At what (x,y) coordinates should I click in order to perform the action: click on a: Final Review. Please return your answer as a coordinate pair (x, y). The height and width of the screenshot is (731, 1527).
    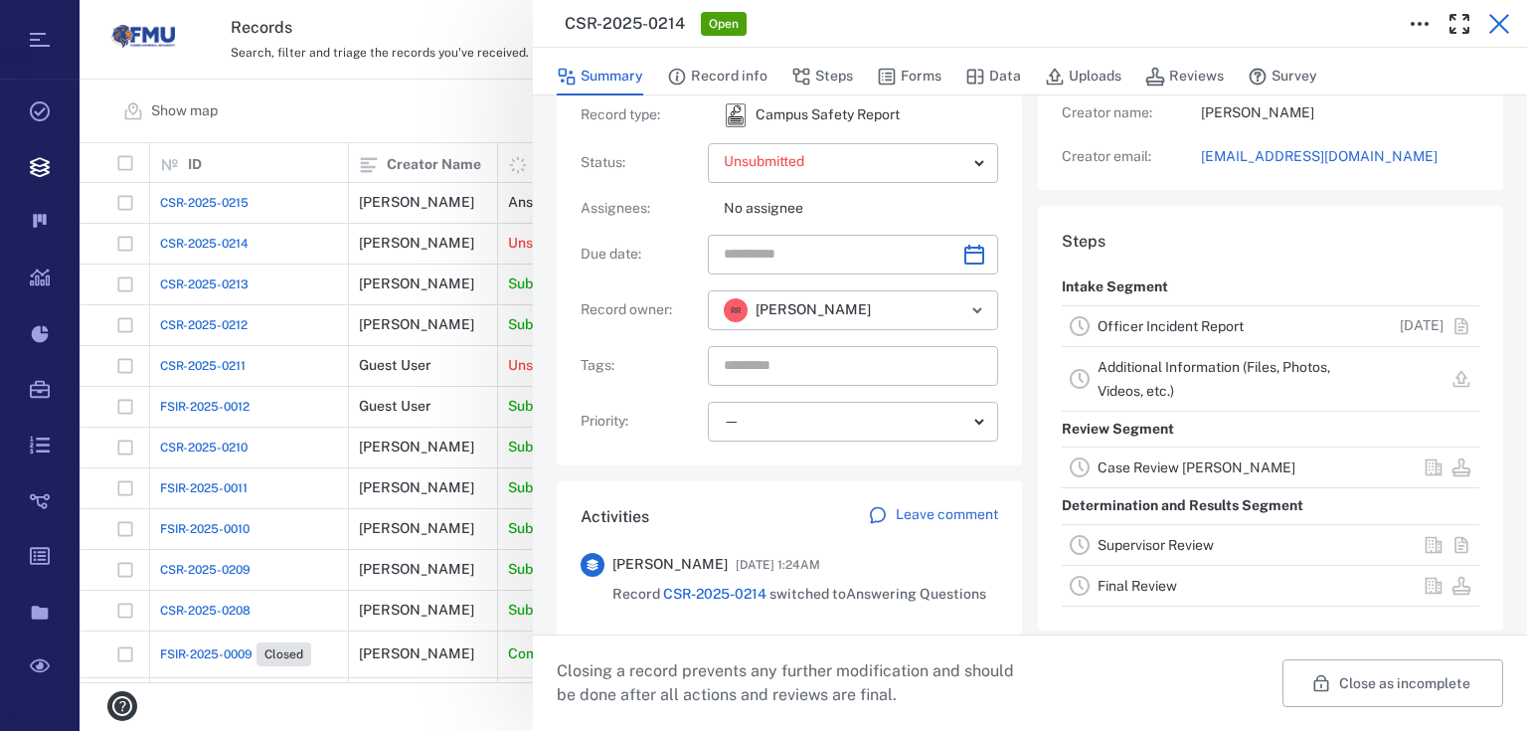
    Looking at the image, I should click on (1137, 586).